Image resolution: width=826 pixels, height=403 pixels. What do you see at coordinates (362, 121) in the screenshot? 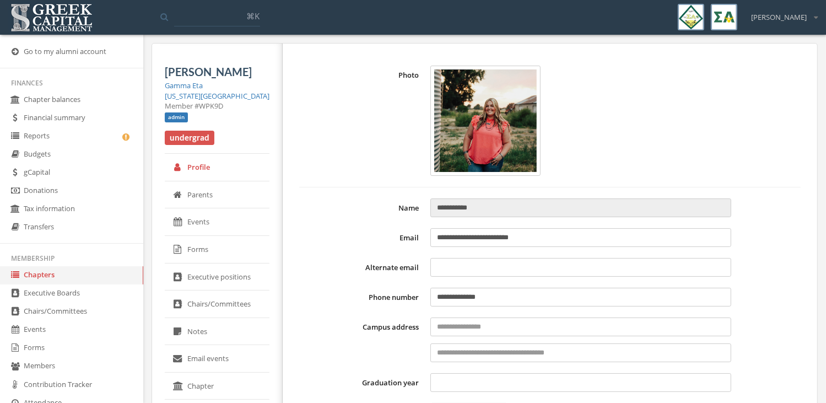
I see `label: Photo` at bounding box center [362, 121].